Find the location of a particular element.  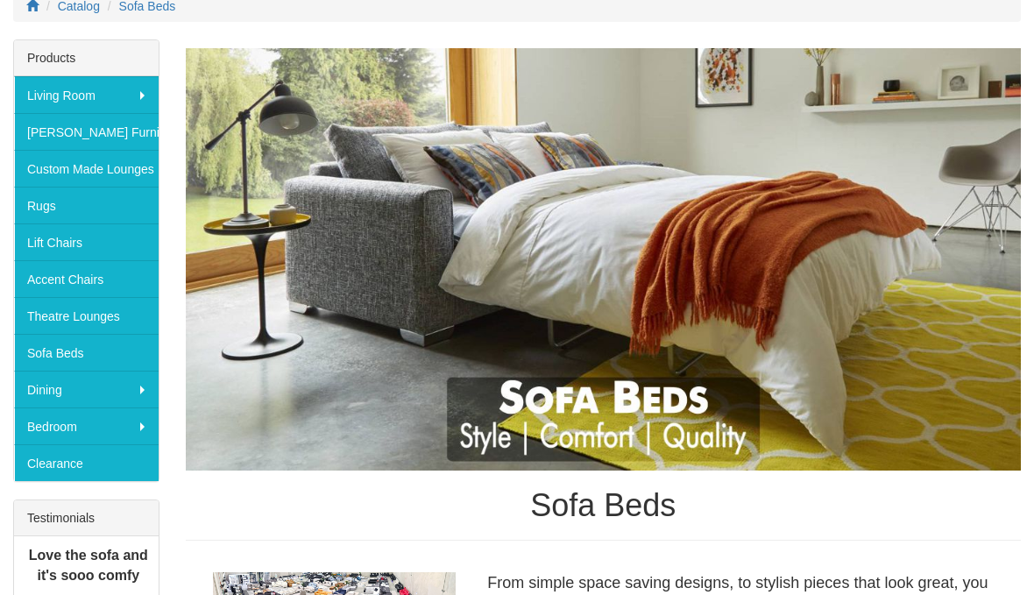

a: Custom Made Lounges is located at coordinates (86, 168).